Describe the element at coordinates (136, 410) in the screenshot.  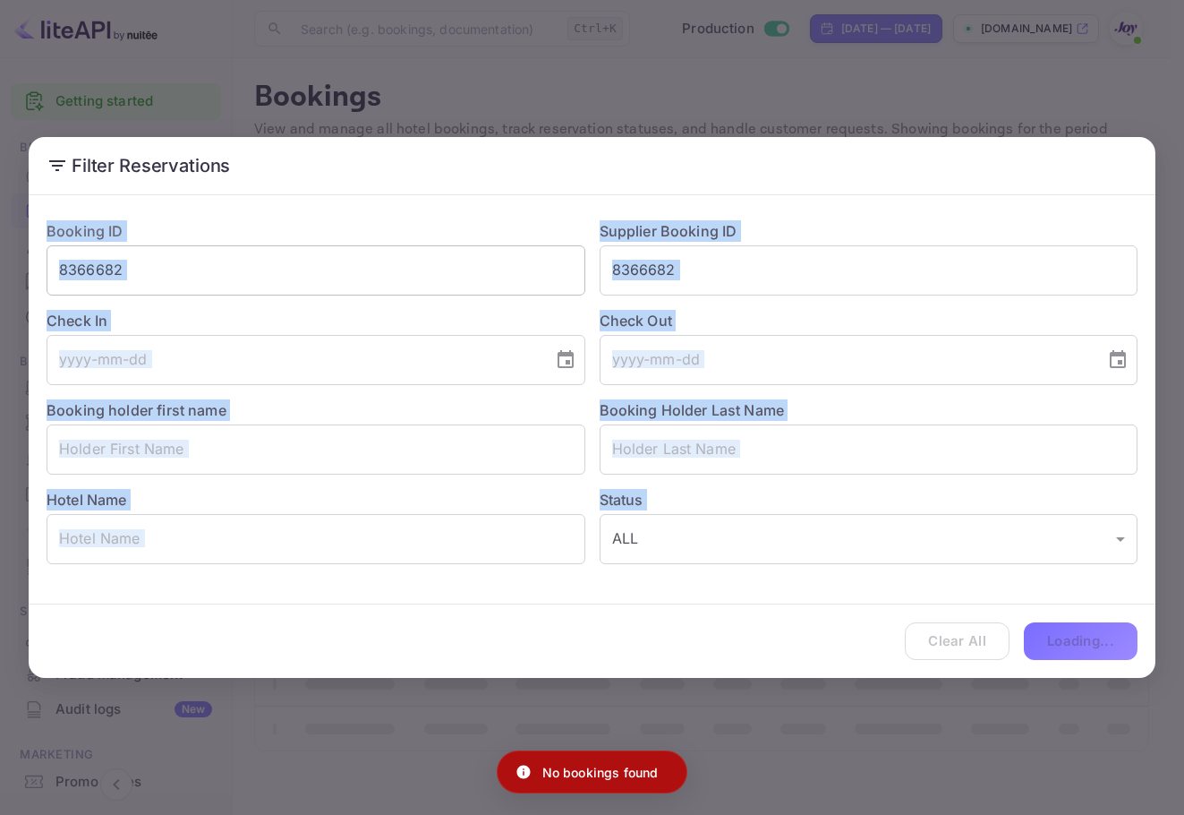
I see `label: Booking holder first name` at that location.